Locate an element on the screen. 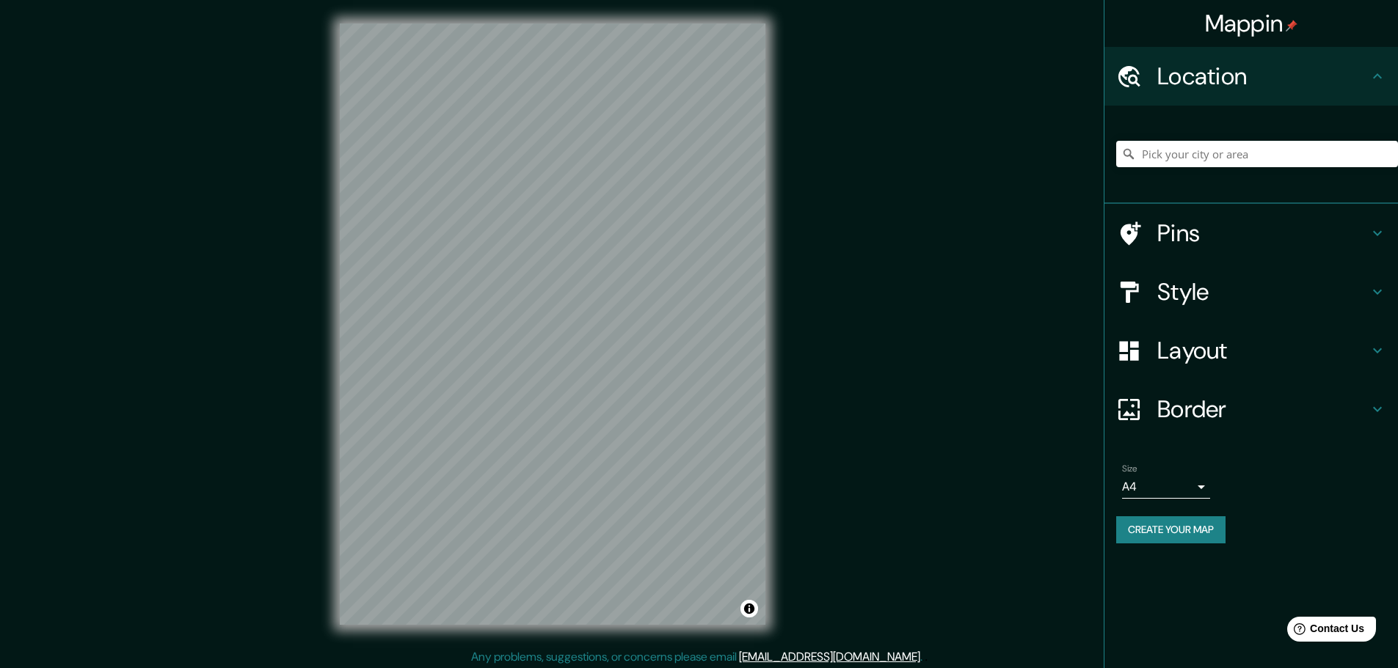  div: Pins is located at coordinates (1251, 233).